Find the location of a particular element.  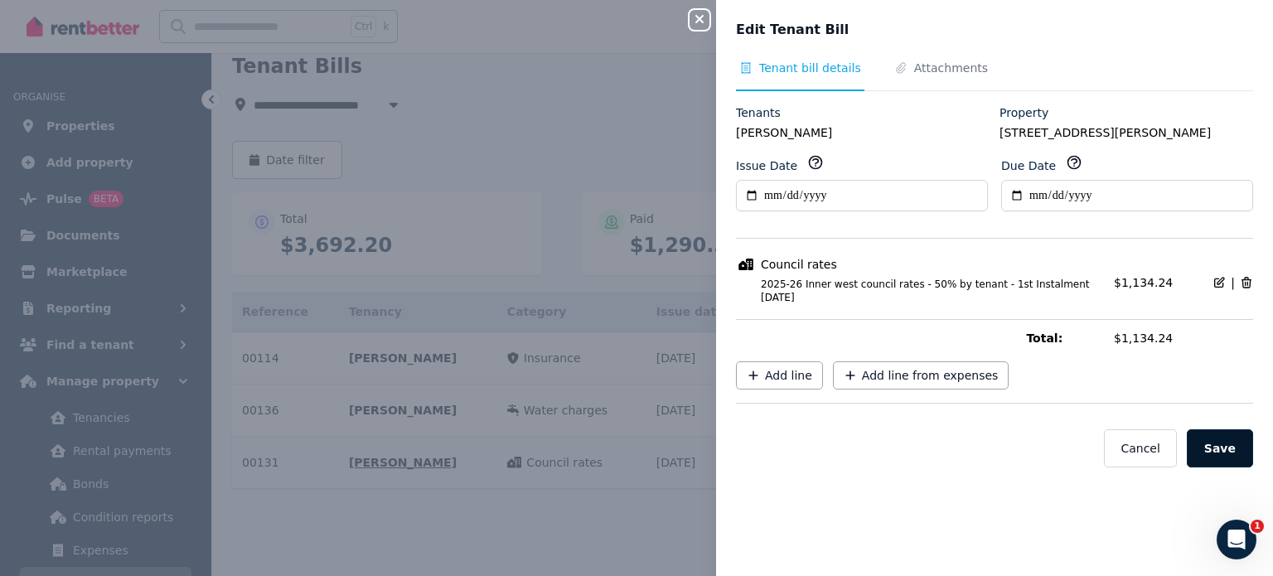

span: Attachments is located at coordinates (950, 68).